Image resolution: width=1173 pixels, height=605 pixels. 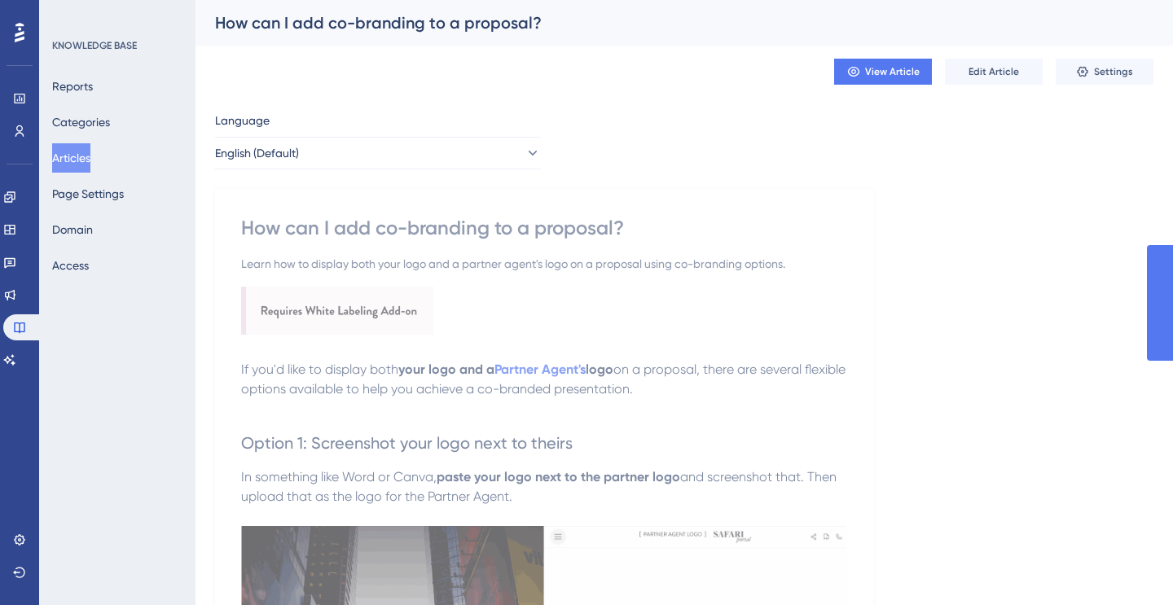 I want to click on span: English (Default), so click(x=257, y=153).